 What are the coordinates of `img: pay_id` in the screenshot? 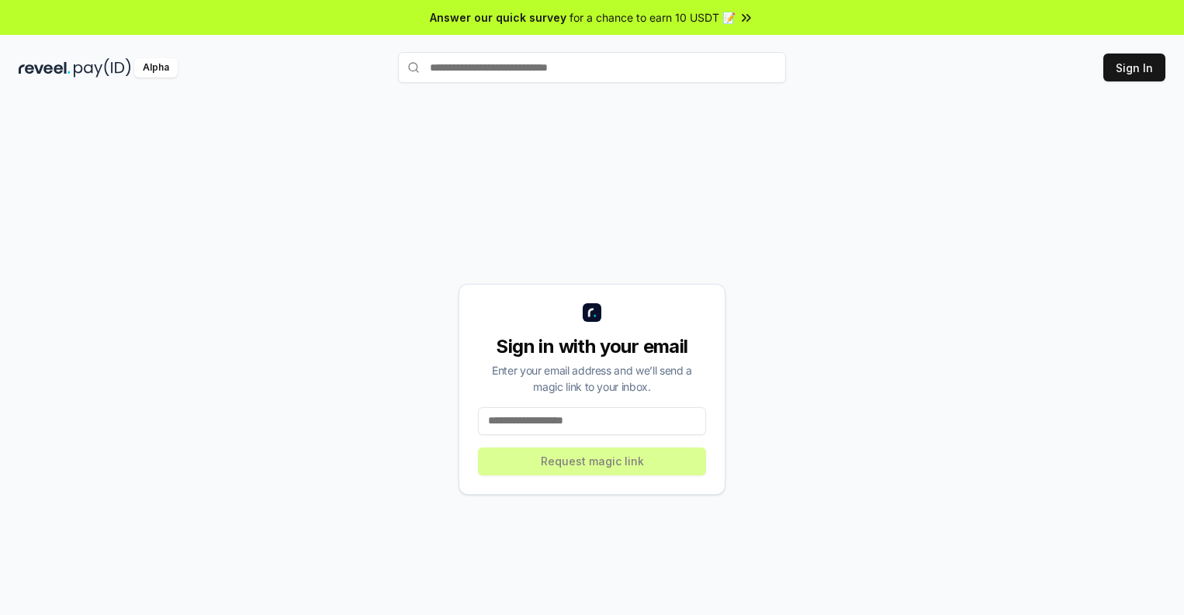 It's located at (102, 67).